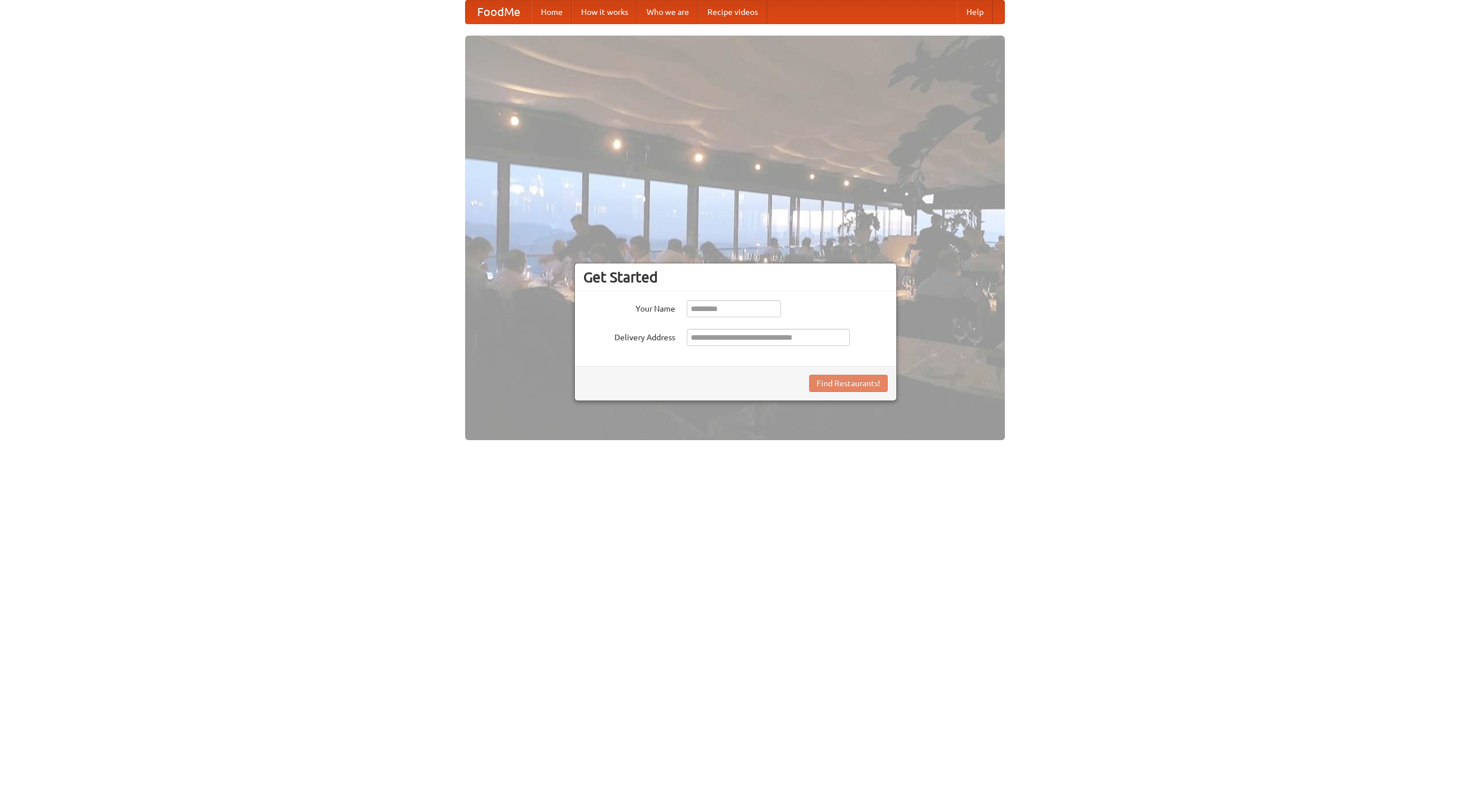 The height and width of the screenshot is (812, 1470). I want to click on h3: Get Started, so click(736, 277).